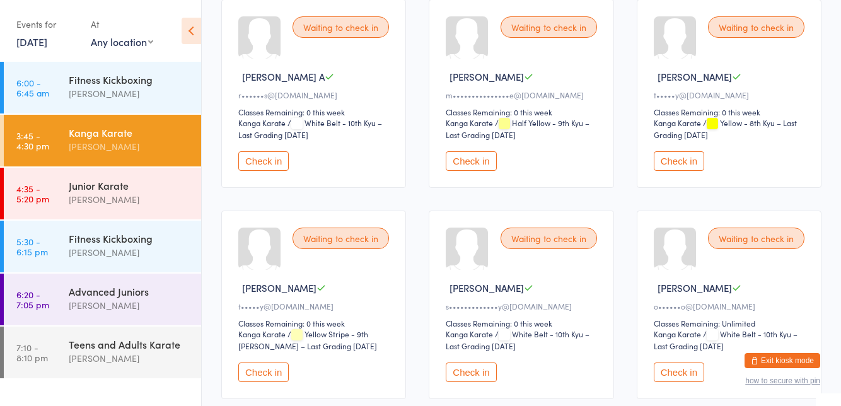 The width and height of the screenshot is (841, 406). What do you see at coordinates (122, 42) in the screenshot?
I see `div: Any location` at bounding box center [122, 42].